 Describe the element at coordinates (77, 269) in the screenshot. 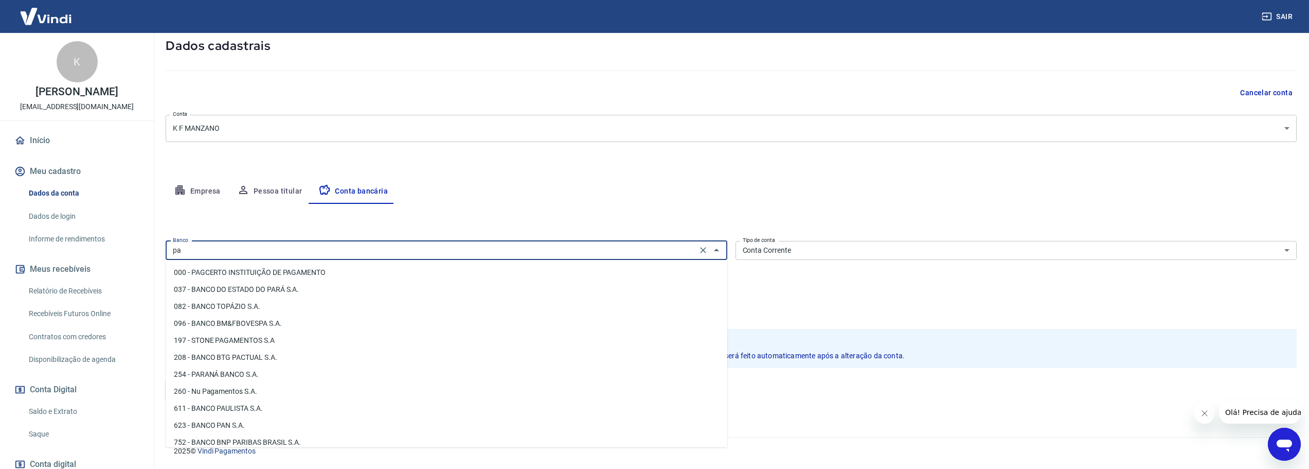

I see `button: Meus recebíveis` at that location.